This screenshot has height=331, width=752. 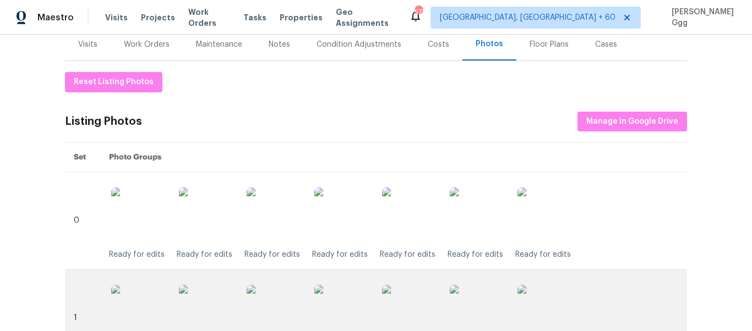 What do you see at coordinates (103, 122) in the screenshot?
I see `div: Listing Photos` at bounding box center [103, 122].